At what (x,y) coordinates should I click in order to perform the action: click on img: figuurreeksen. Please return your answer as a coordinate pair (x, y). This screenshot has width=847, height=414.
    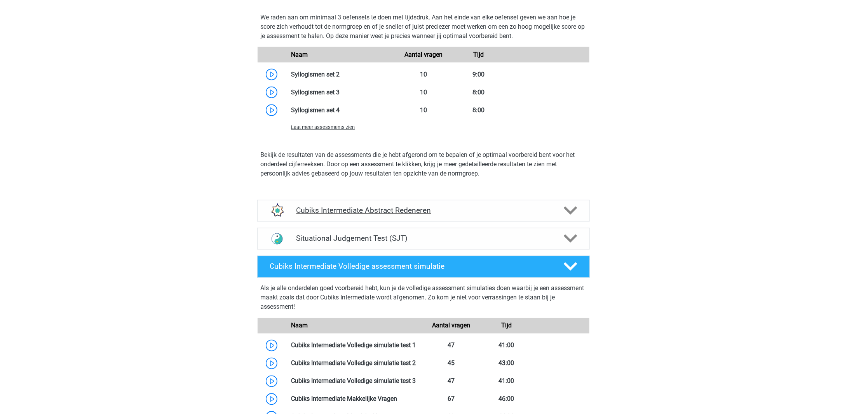
    Looking at the image, I should click on (277, 211).